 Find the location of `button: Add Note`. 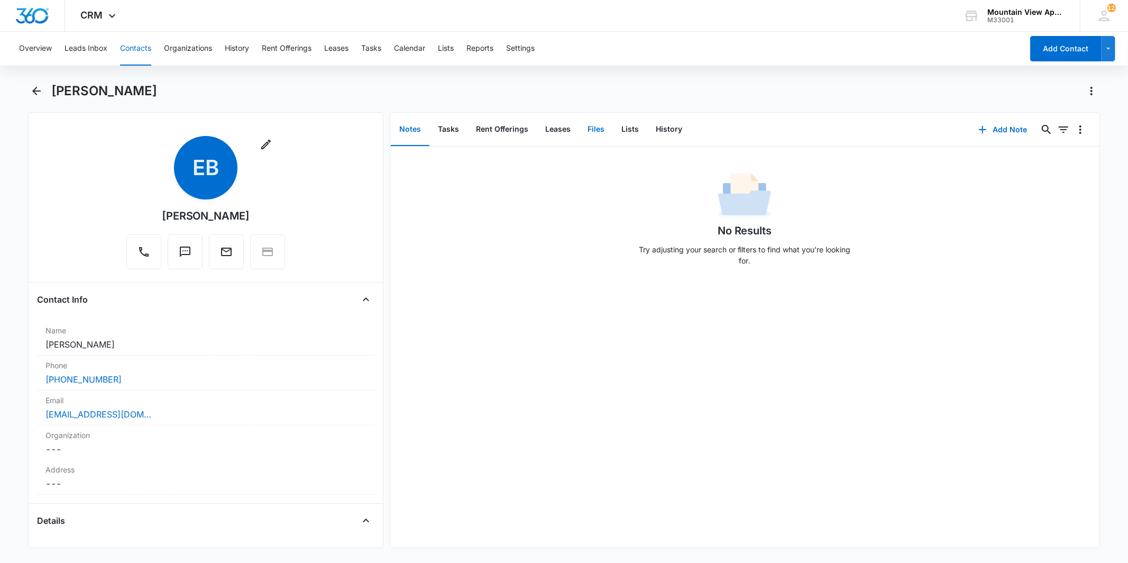

button: Add Note is located at coordinates (1003, 130).